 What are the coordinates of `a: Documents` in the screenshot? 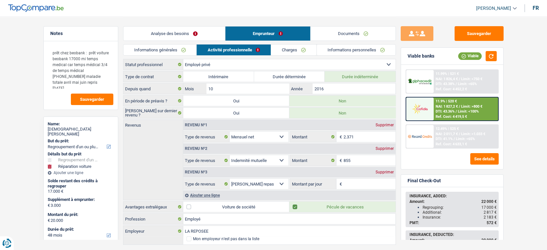 It's located at (353, 33).